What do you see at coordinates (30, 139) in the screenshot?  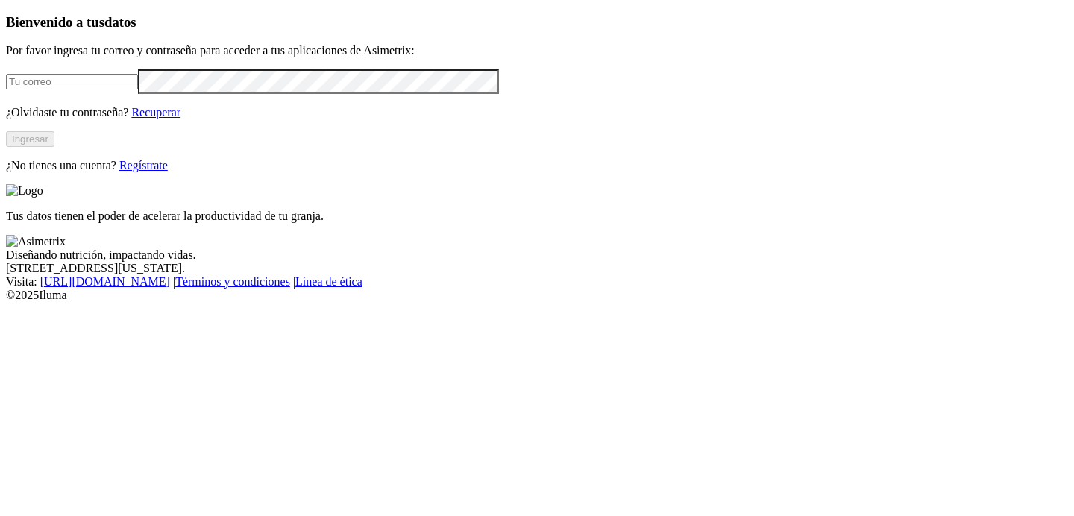 I see `button: Ingresar` at bounding box center [30, 139].